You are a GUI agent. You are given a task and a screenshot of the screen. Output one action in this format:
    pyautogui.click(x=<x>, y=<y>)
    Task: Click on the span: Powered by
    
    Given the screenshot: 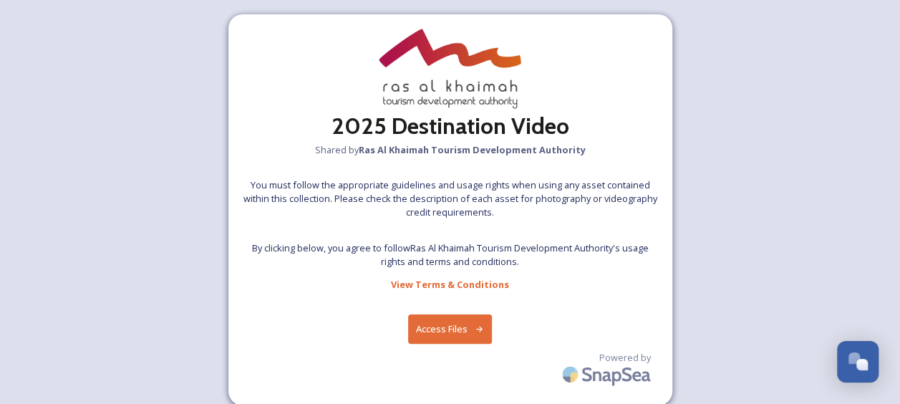 What is the action you would take?
    pyautogui.click(x=625, y=357)
    